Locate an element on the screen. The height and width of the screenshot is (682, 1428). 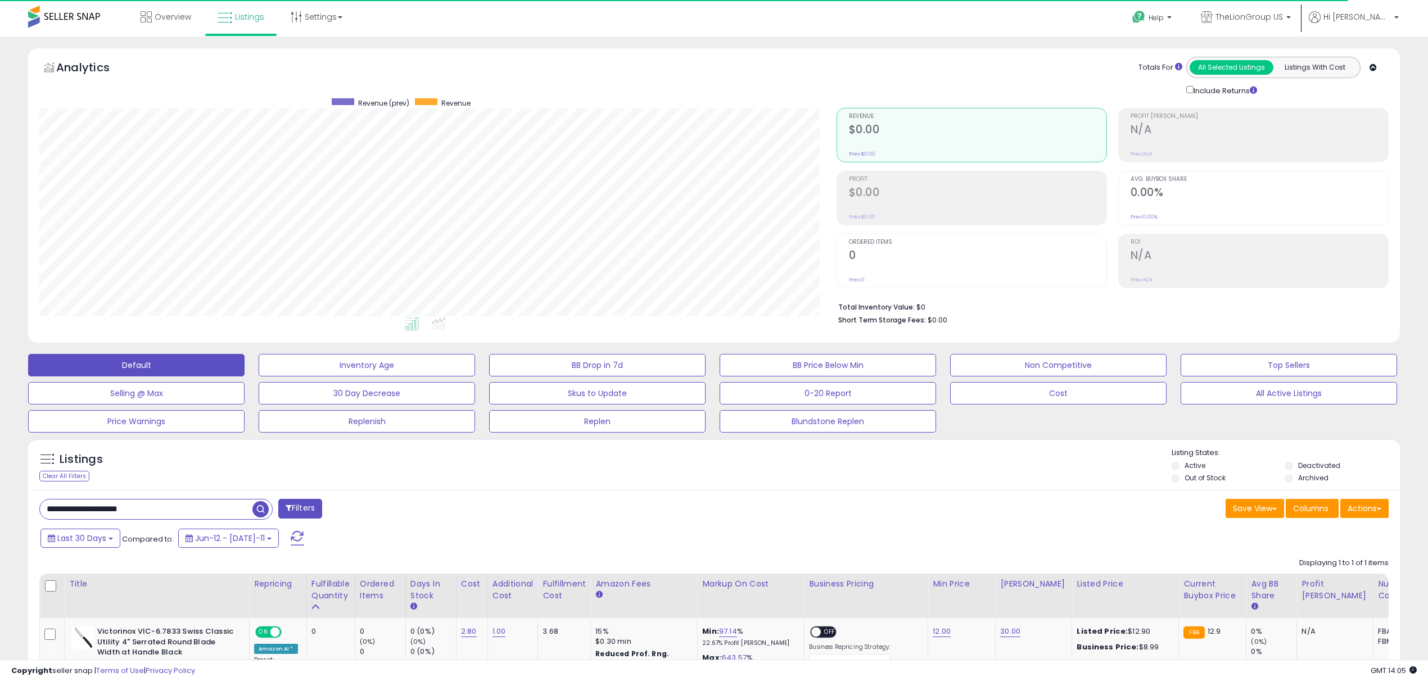
div: N/A is located at coordinates (1333, 632).